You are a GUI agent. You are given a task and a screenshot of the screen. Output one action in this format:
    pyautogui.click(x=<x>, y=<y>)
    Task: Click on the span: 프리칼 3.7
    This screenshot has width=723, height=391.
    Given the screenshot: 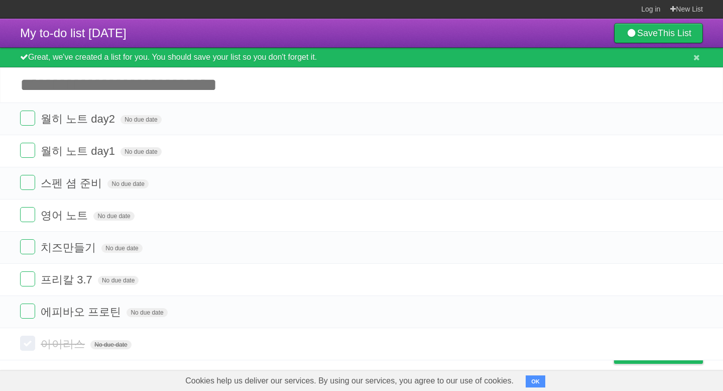 What is the action you would take?
    pyautogui.click(x=68, y=279)
    